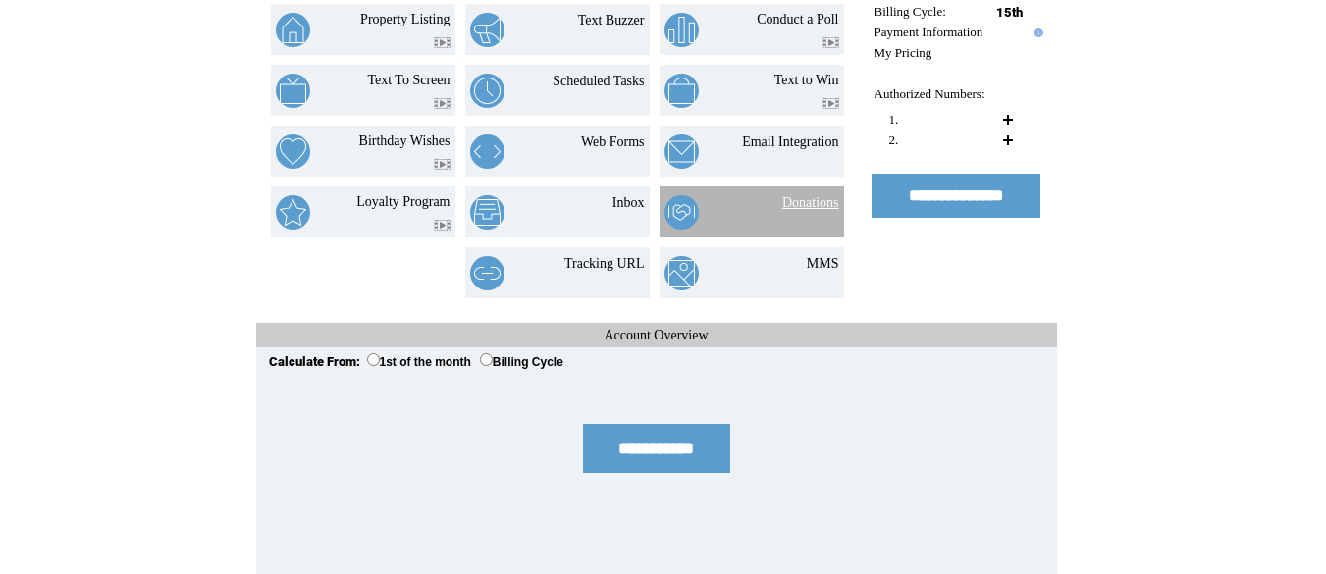  What do you see at coordinates (598, 81) in the screenshot?
I see `a: Scheduled Tasks` at bounding box center [598, 81].